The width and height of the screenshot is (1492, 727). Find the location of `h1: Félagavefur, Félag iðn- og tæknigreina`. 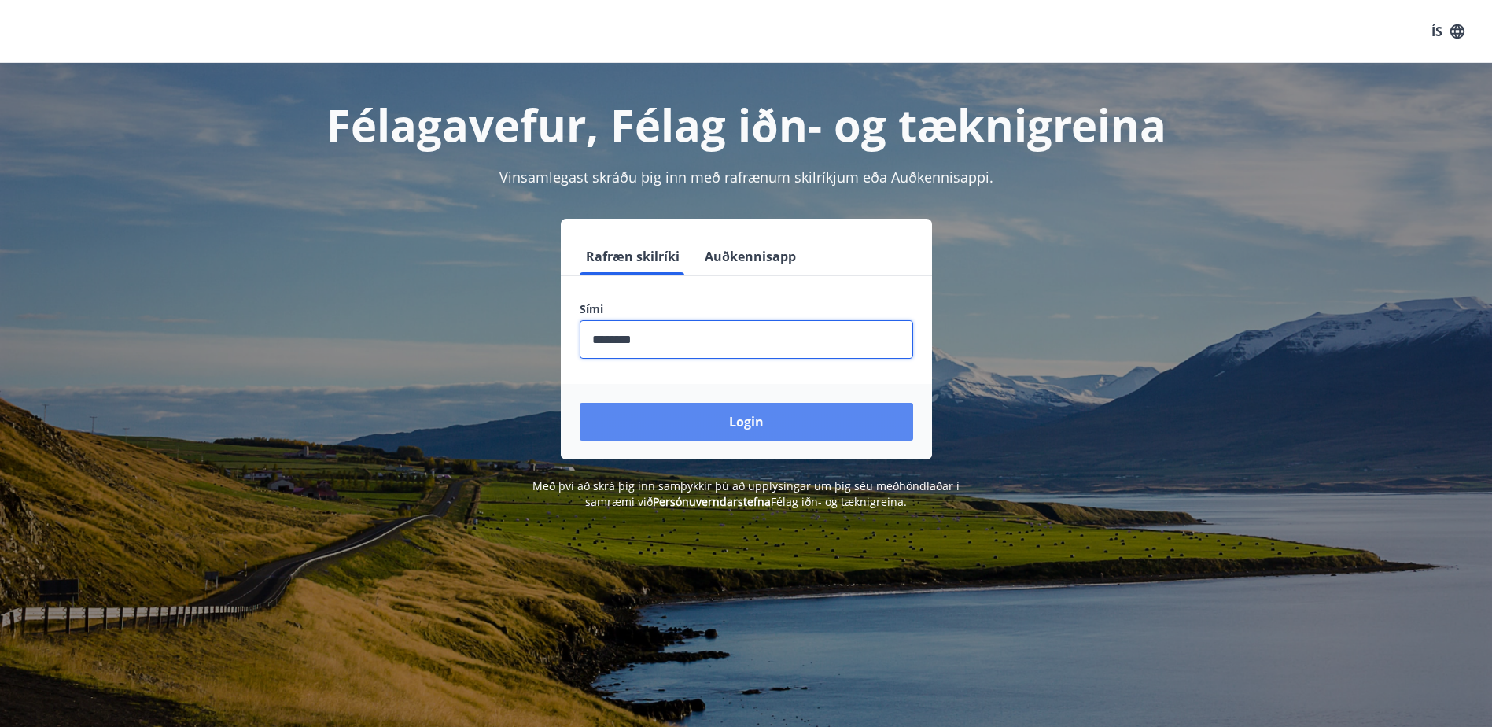

h1: Félagavefur, Félag iðn- og tæknigreina is located at coordinates (746, 124).